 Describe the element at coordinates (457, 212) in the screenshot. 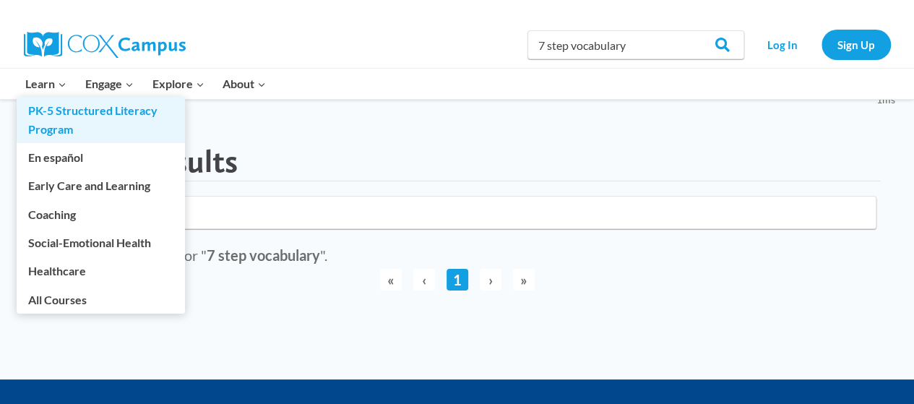

I see `input: Search for...` at that location.